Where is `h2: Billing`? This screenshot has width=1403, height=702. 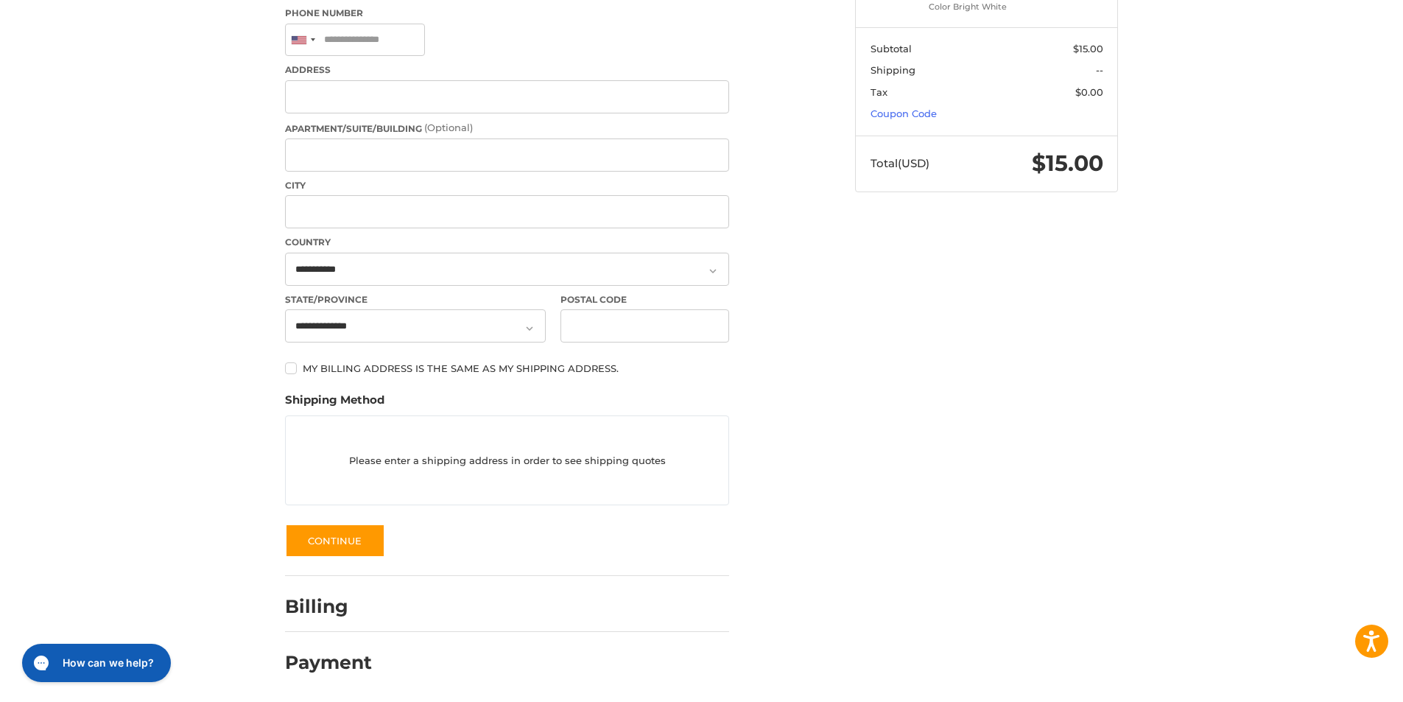 h2: Billing is located at coordinates (328, 606).